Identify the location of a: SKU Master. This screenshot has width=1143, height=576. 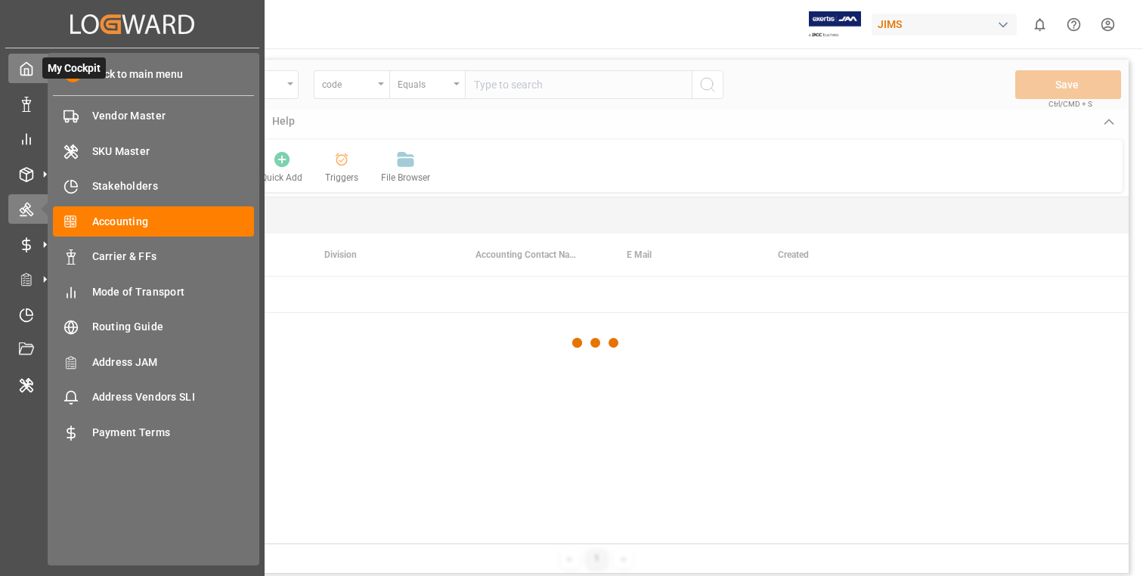
(153, 150).